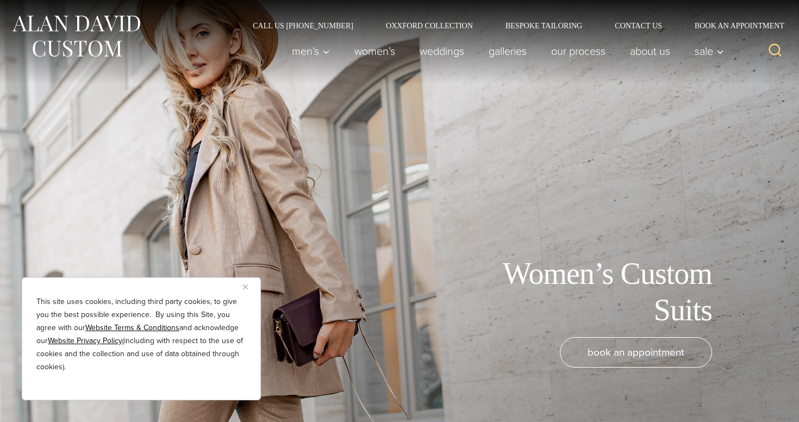 The height and width of the screenshot is (422, 799). I want to click on span: book an appointment, so click(636, 352).